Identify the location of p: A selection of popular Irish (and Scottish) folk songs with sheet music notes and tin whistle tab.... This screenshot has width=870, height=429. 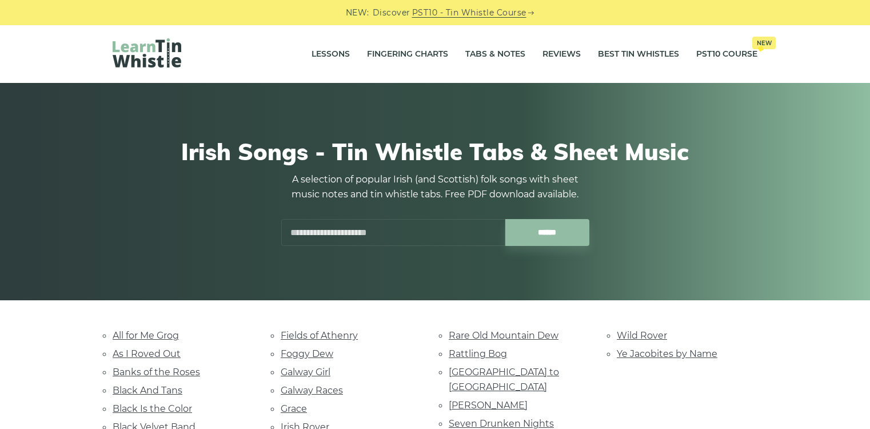
(435, 187).